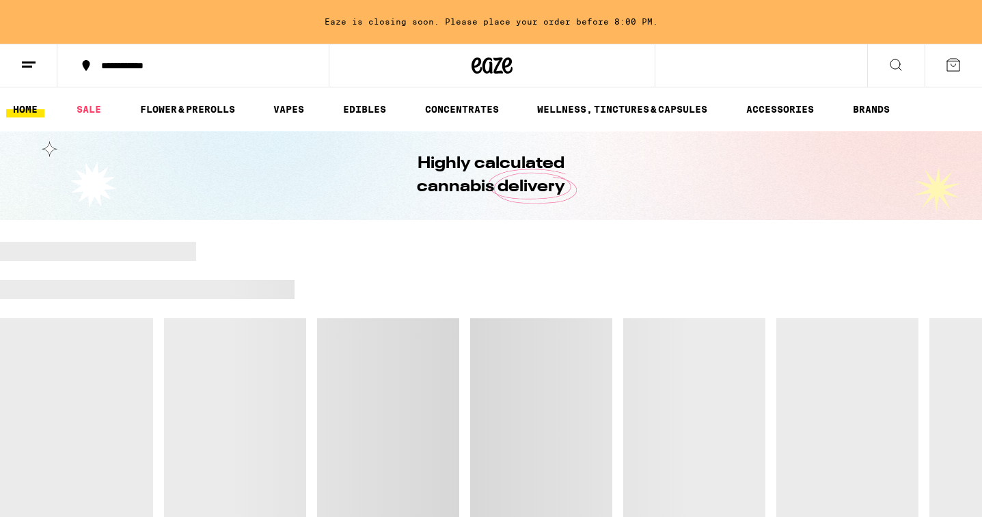 This screenshot has width=982, height=517. Describe the element at coordinates (462, 109) in the screenshot. I see `a: CONCENTRATES` at that location.